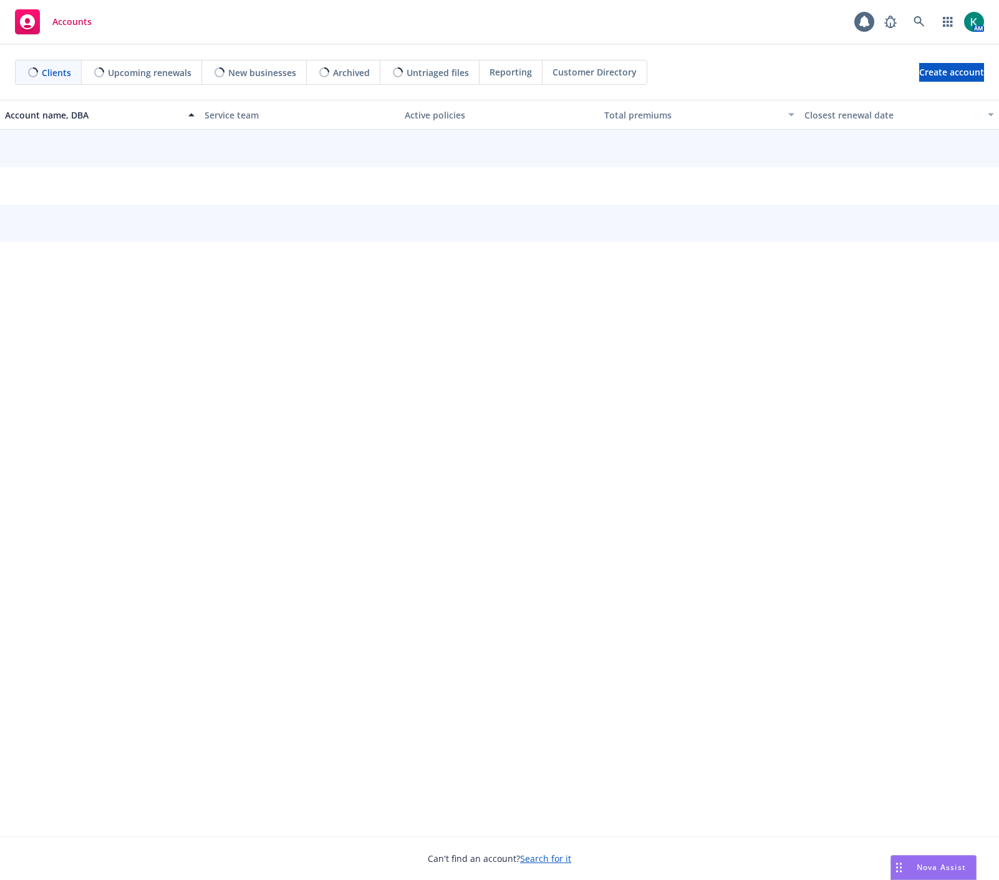  What do you see at coordinates (93, 115) in the screenshot?
I see `div: Account name, DBA` at bounding box center [93, 115].